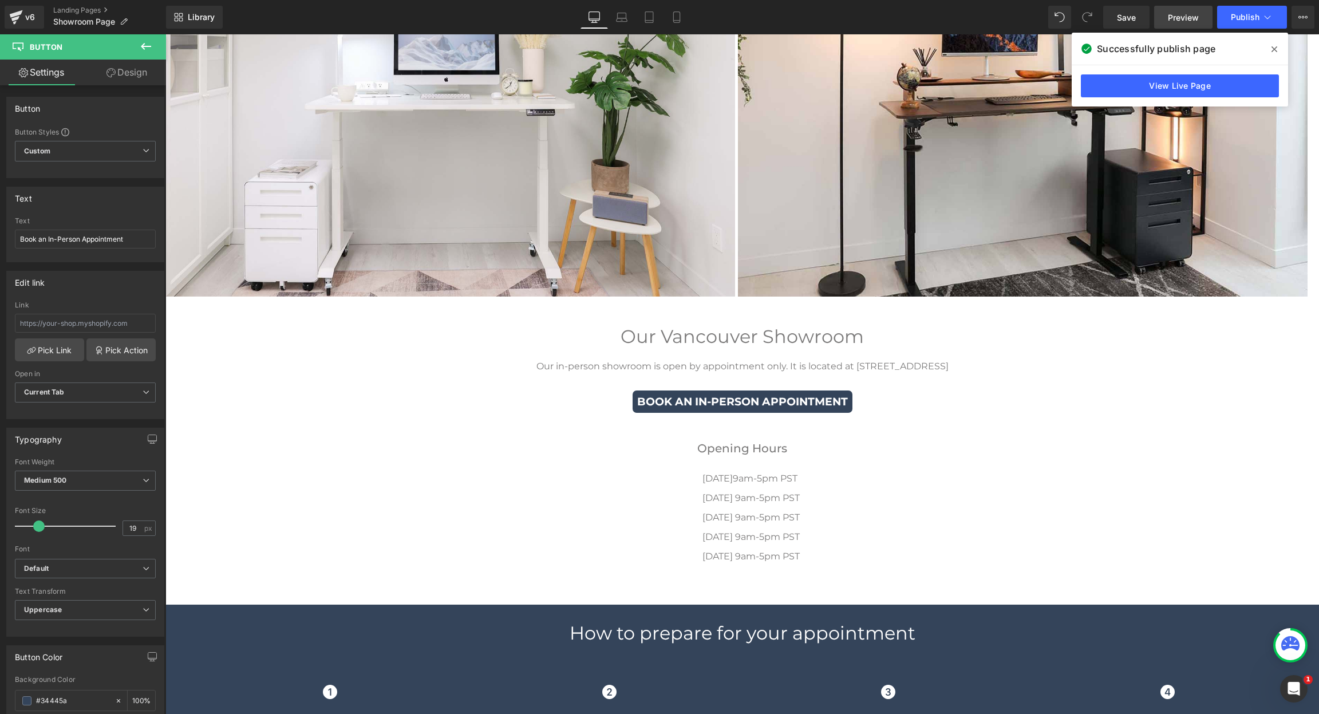  Describe the element at coordinates (599, 444) in the screenshot. I see `span: 9am-5pm PST` at that location.